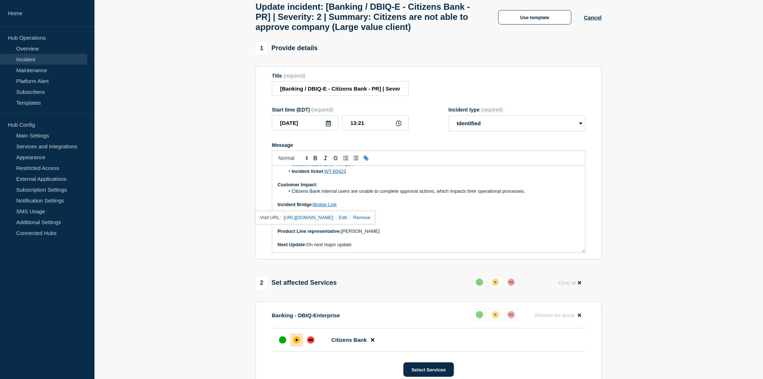 Image resolution: width=763 pixels, height=379 pixels. What do you see at coordinates (555, 315) in the screenshot?
I see `span: Remove the group` at bounding box center [555, 315].